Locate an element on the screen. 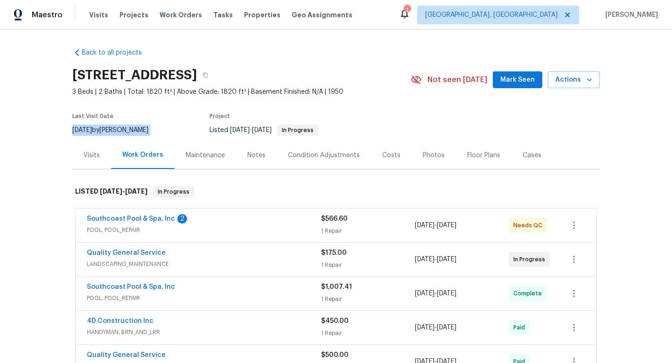  button: Copy Address is located at coordinates (205, 75).